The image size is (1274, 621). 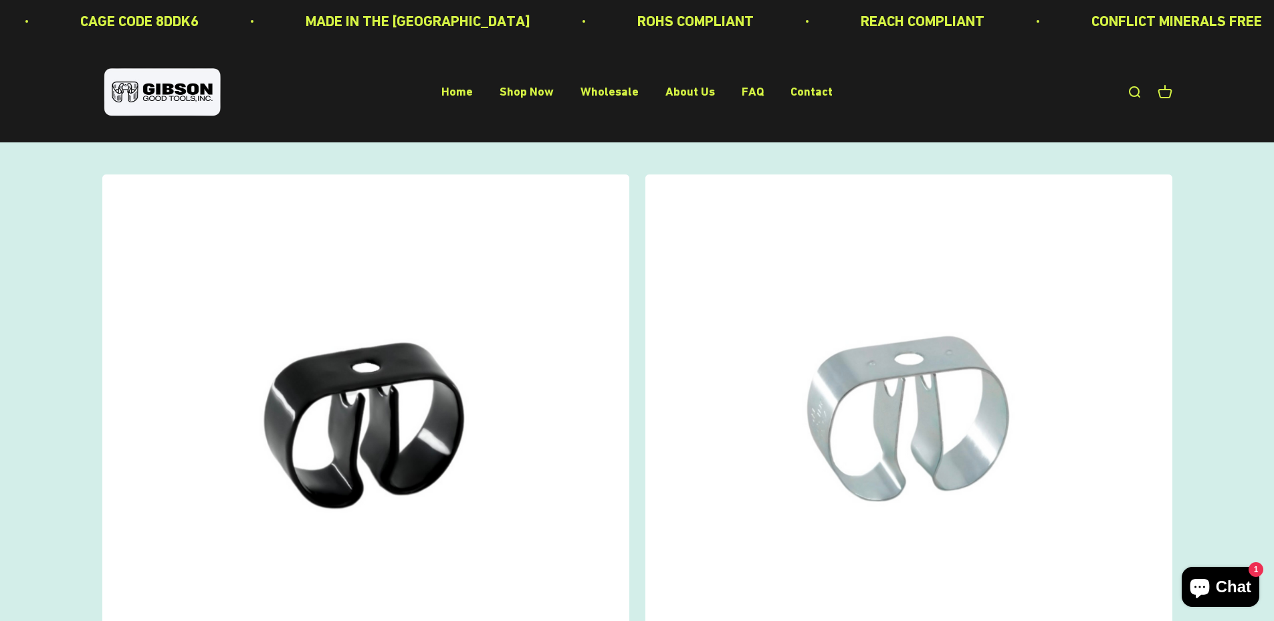 I want to click on p: CAGE CODE 8DDK6, so click(x=109, y=21).